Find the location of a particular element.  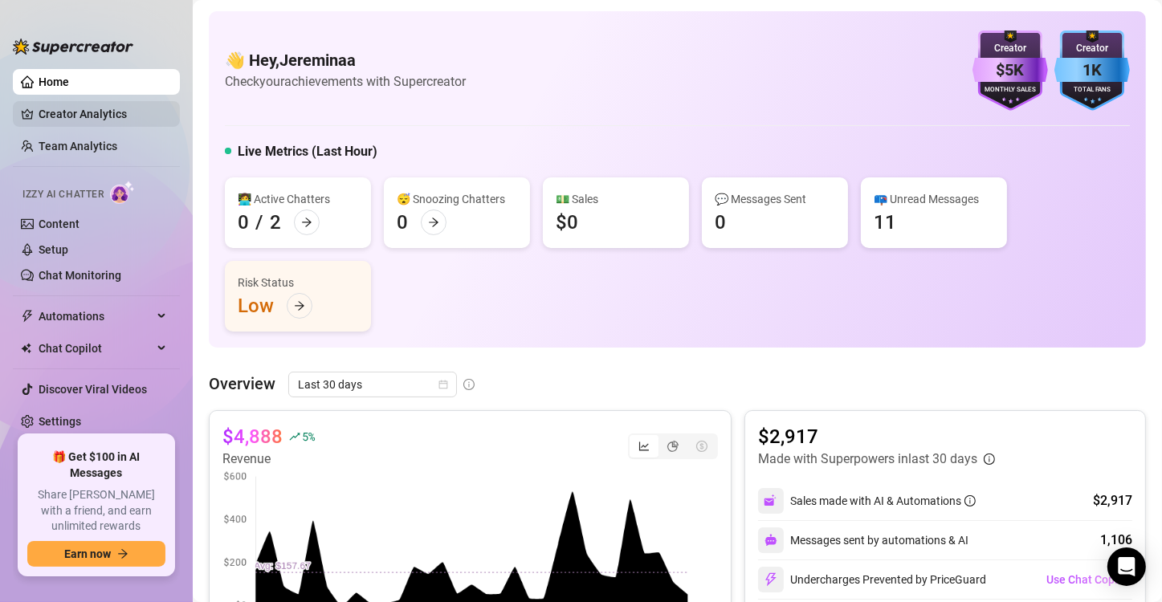

div: $5K is located at coordinates (1010, 70).